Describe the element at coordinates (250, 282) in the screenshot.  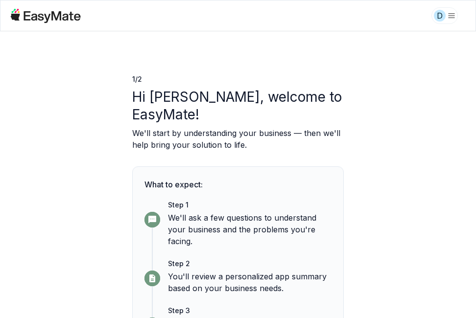
I see `p: You'll review a personalized app summary based on your business needs.` at that location.